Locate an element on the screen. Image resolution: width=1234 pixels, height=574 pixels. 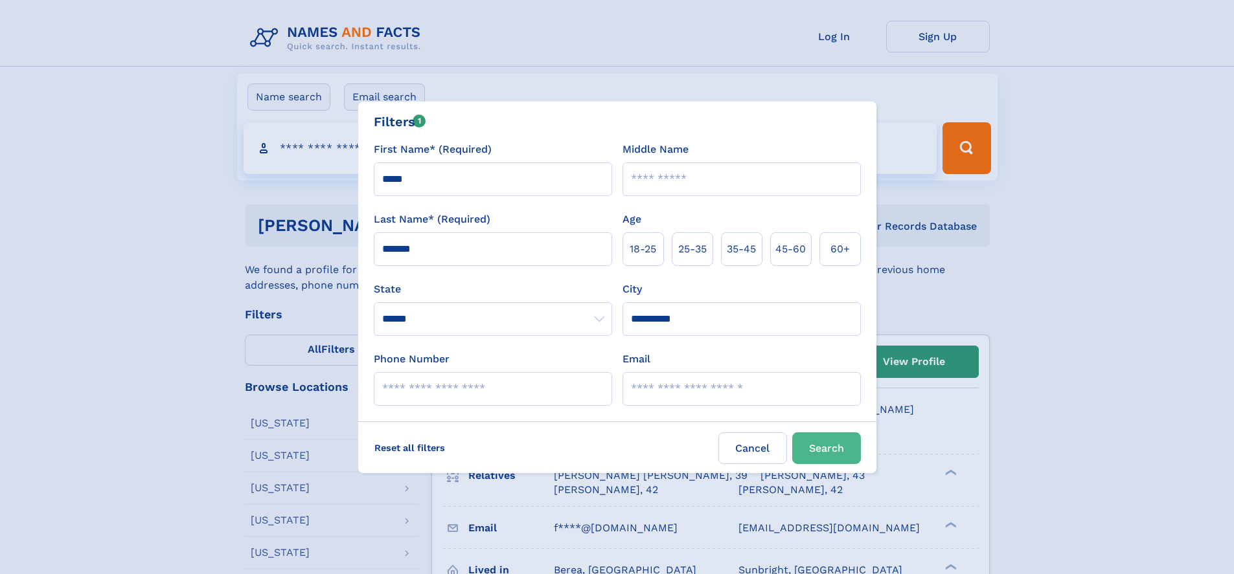
label: Last Name* (Required) is located at coordinates (432, 220).